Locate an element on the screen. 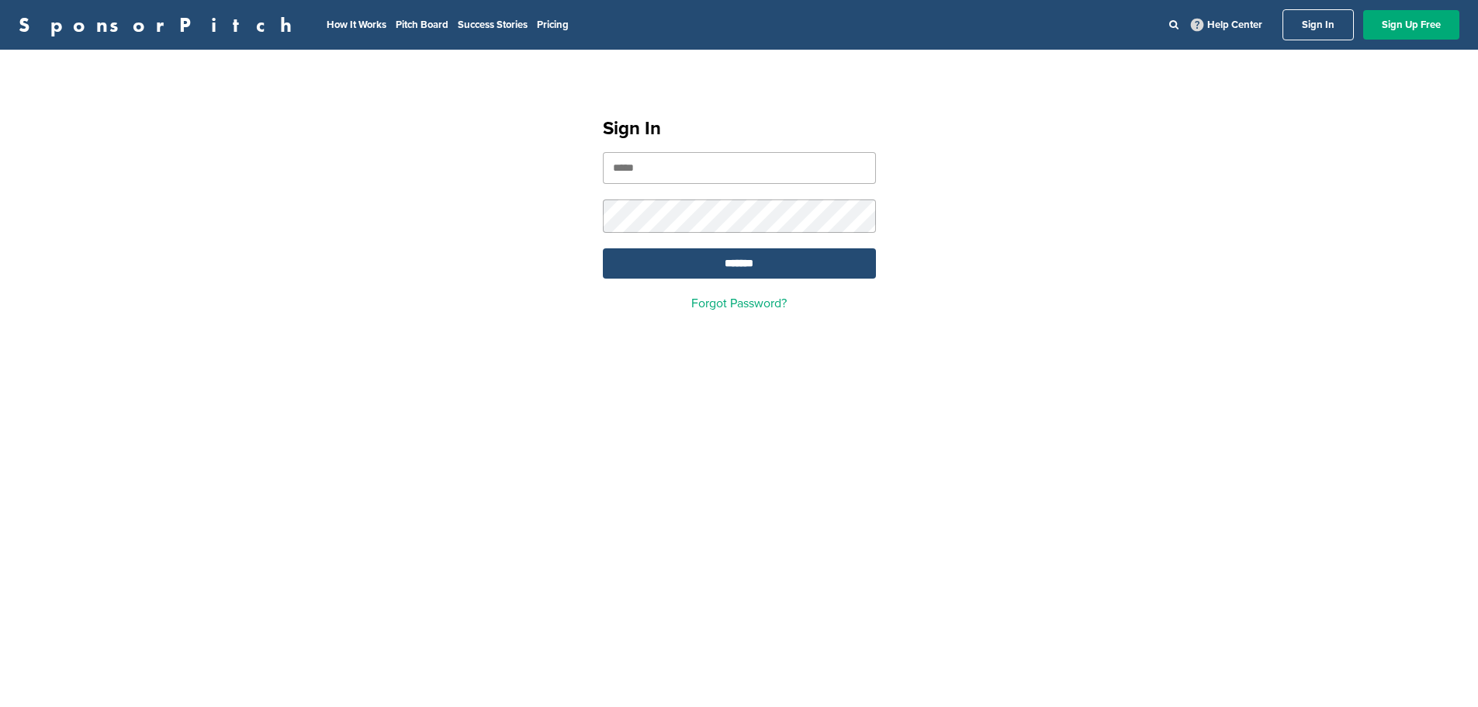 The height and width of the screenshot is (707, 1478). a: Pitch Board is located at coordinates (422, 25).